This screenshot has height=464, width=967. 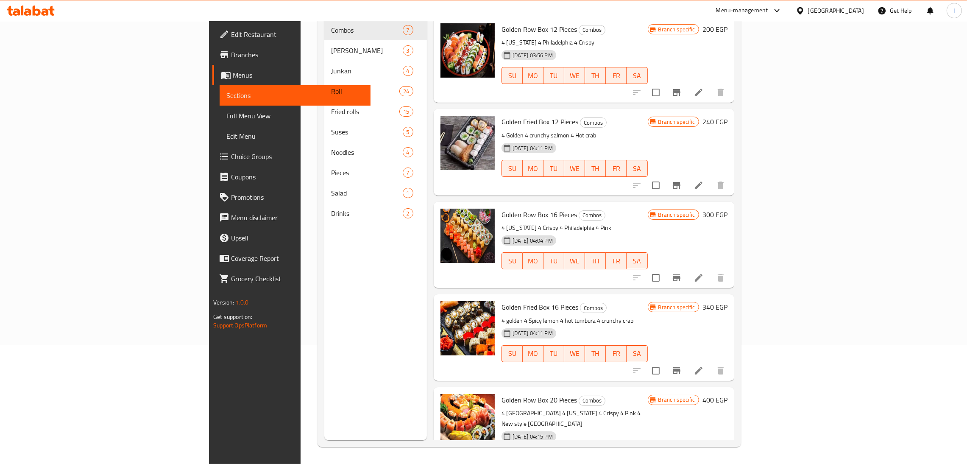 What do you see at coordinates (298, 75) in the screenshot?
I see `span: Menus` at bounding box center [298, 75].